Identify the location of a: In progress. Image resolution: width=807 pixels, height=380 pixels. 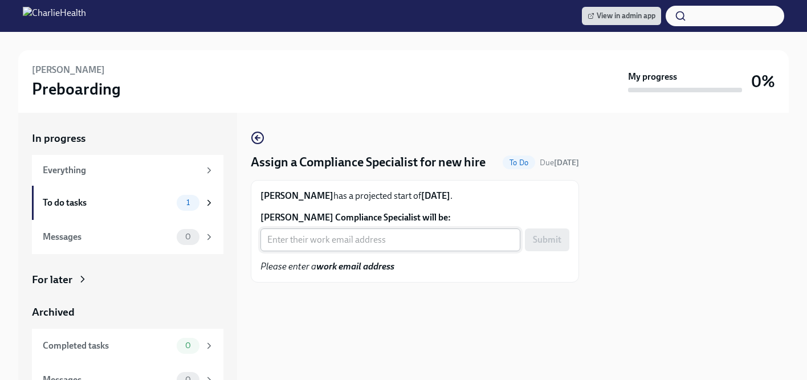
(128, 139).